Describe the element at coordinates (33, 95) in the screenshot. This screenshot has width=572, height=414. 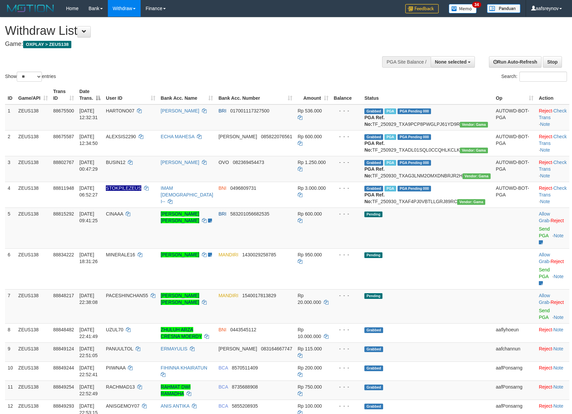
I see `th: Game/API: activate to sort column ascending` at that location.